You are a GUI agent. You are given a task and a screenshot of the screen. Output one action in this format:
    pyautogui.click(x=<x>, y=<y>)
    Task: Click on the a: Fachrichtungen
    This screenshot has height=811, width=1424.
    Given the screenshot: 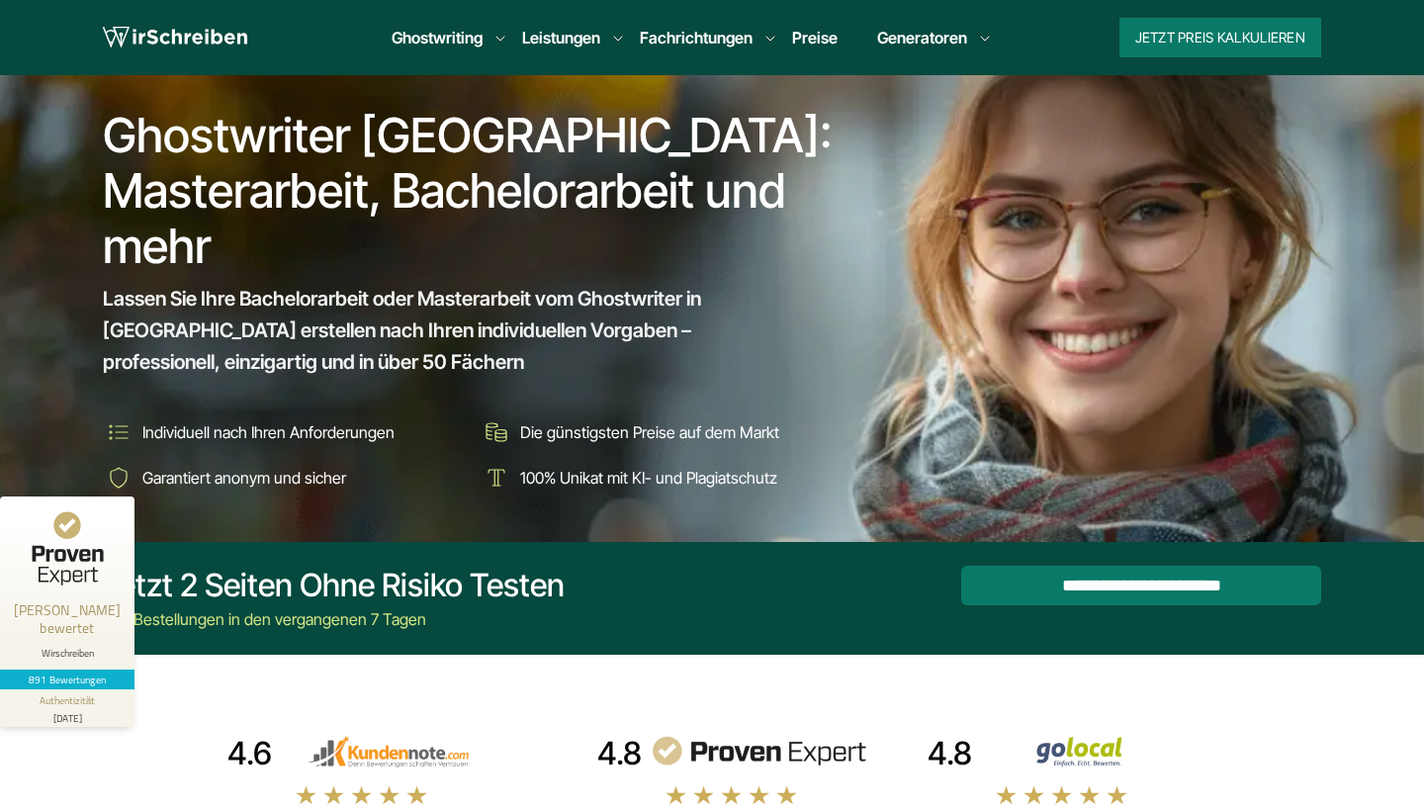 What is the action you would take?
    pyautogui.click(x=696, y=38)
    